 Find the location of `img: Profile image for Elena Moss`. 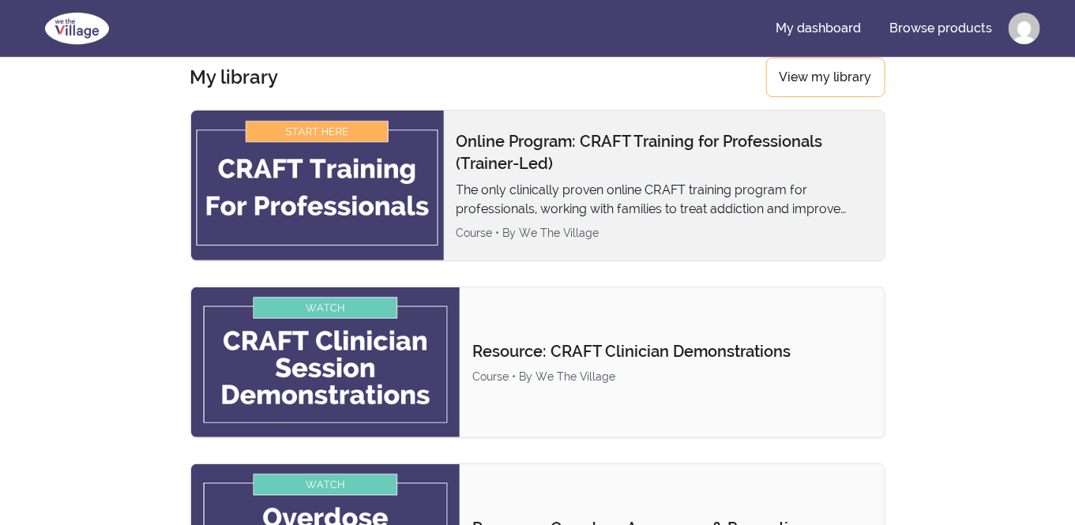

img: Profile image for Elena Moss is located at coordinates (1024, 28).